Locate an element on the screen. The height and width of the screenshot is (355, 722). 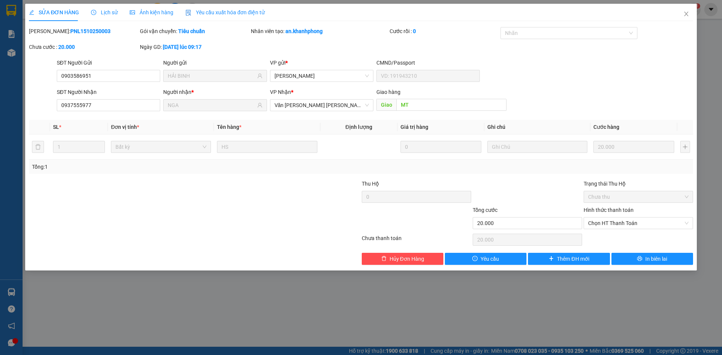
span: Thêm ĐH mới is located at coordinates (572, 259).